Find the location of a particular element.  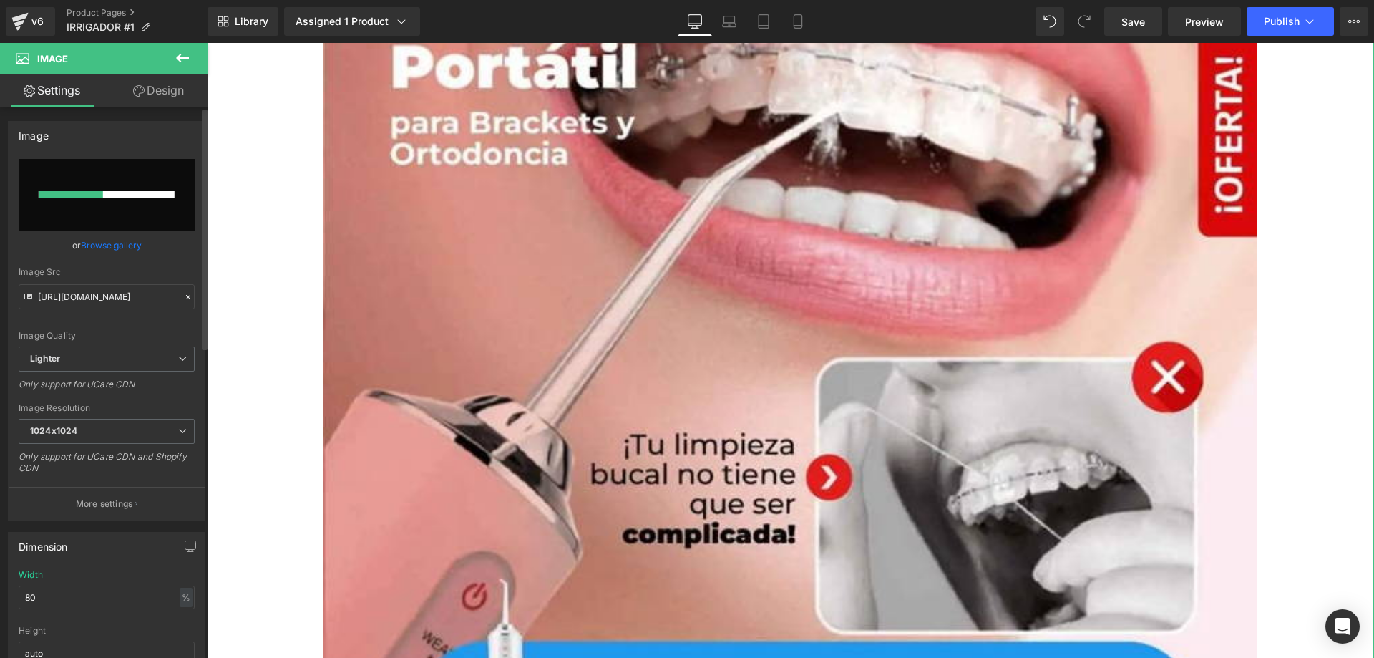

button: More settings is located at coordinates (107, 503).